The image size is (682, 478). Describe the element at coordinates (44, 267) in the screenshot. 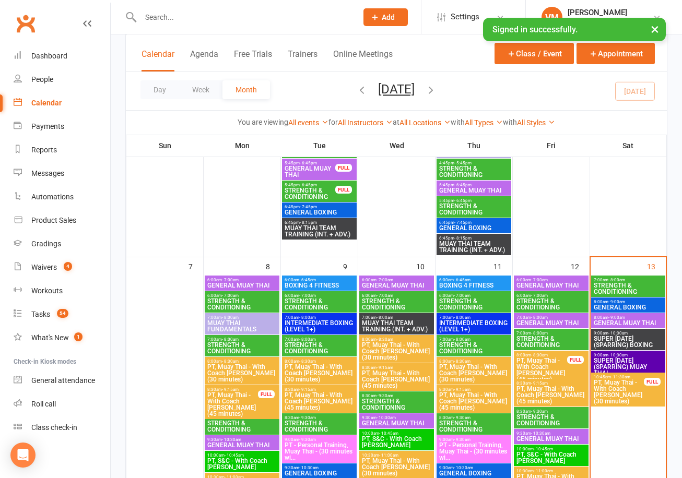

I see `div: Waivers` at that location.